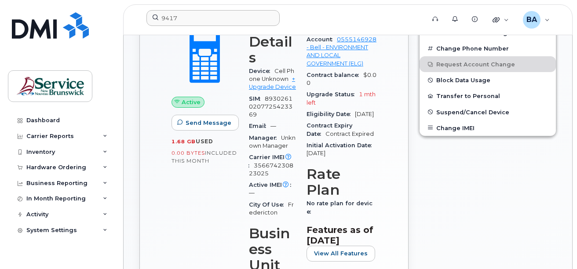  I want to click on input: Find something..., so click(213, 18).